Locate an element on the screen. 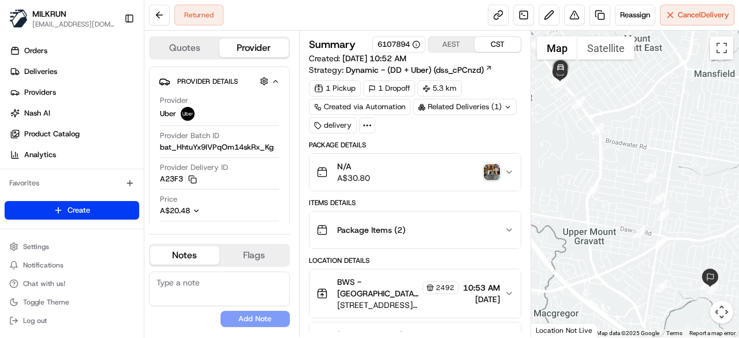 The image size is (739, 338). span: Product Catalog is located at coordinates (52, 134).